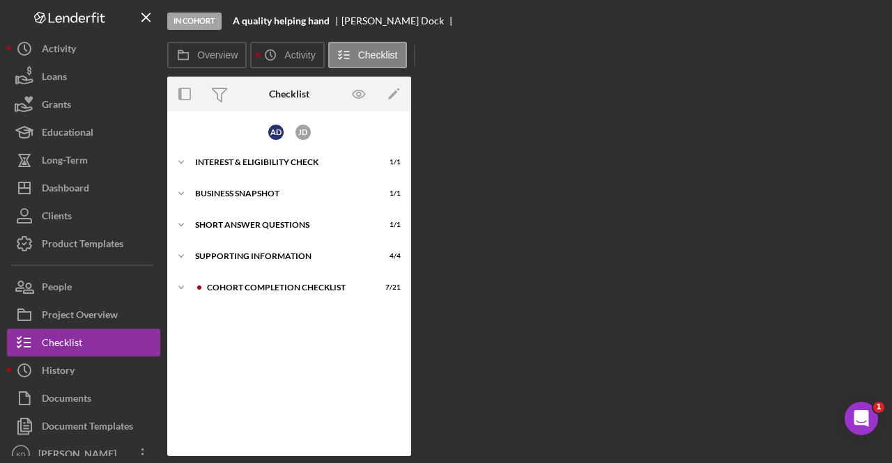 The height and width of the screenshot is (463, 892). What do you see at coordinates (84, 343) in the screenshot?
I see `a: Checklist` at bounding box center [84, 343].